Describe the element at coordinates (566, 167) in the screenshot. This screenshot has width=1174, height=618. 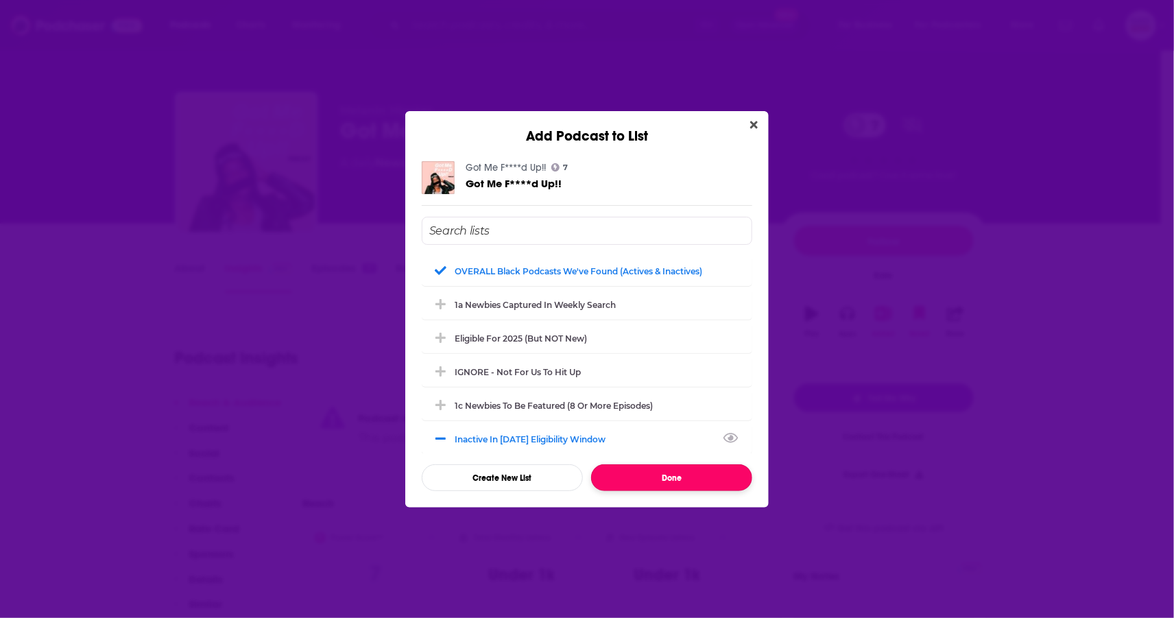
I see `span: 7` at that location.